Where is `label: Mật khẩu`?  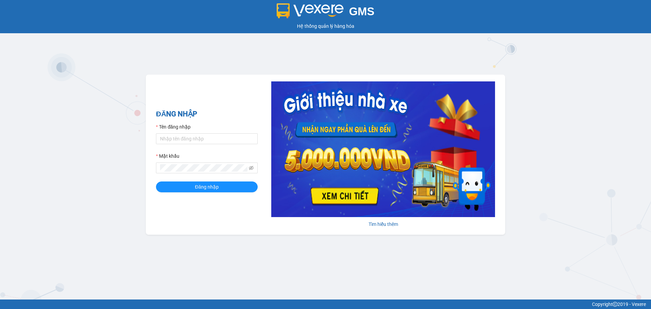
label: Mật khẩu is located at coordinates (167, 156).